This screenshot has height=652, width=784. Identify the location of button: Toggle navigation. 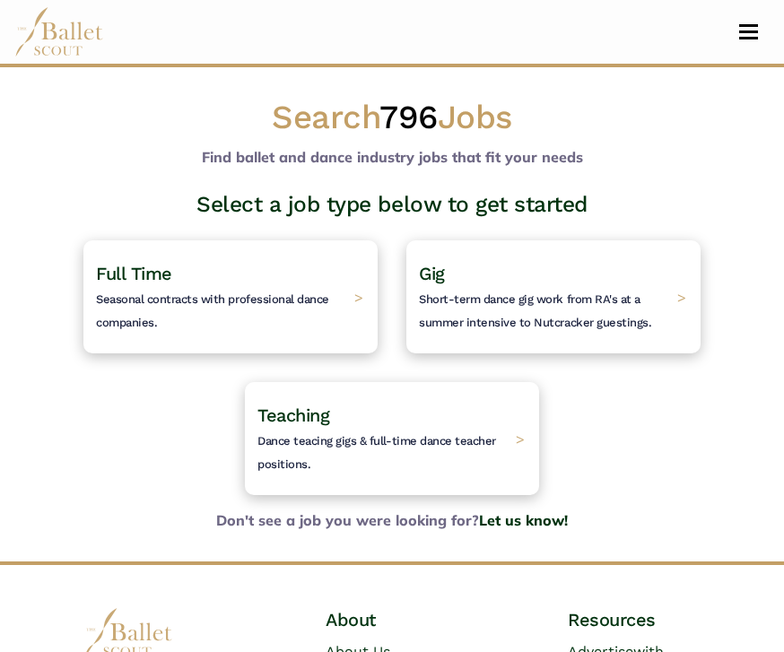
(748, 31).